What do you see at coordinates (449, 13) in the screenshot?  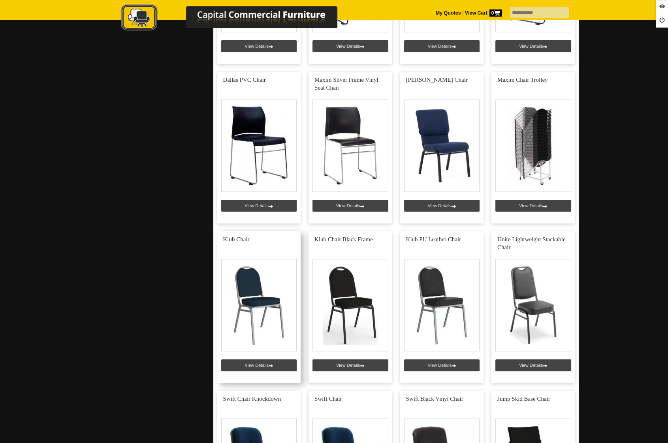 I see `a: My Quotes` at bounding box center [449, 13].